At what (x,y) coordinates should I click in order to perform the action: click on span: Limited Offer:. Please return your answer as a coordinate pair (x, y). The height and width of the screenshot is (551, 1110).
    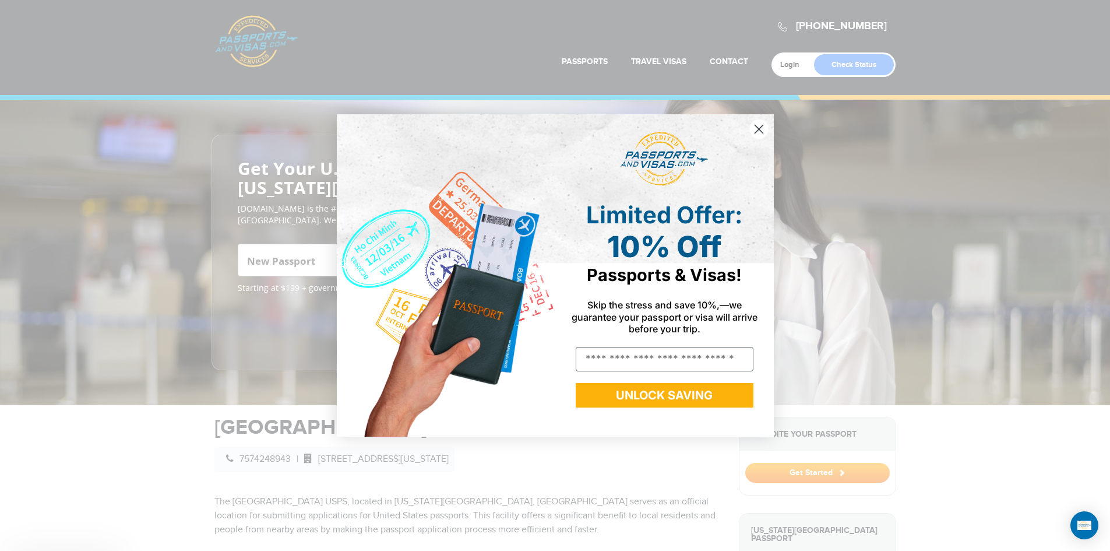
    Looking at the image, I should click on (664, 214).